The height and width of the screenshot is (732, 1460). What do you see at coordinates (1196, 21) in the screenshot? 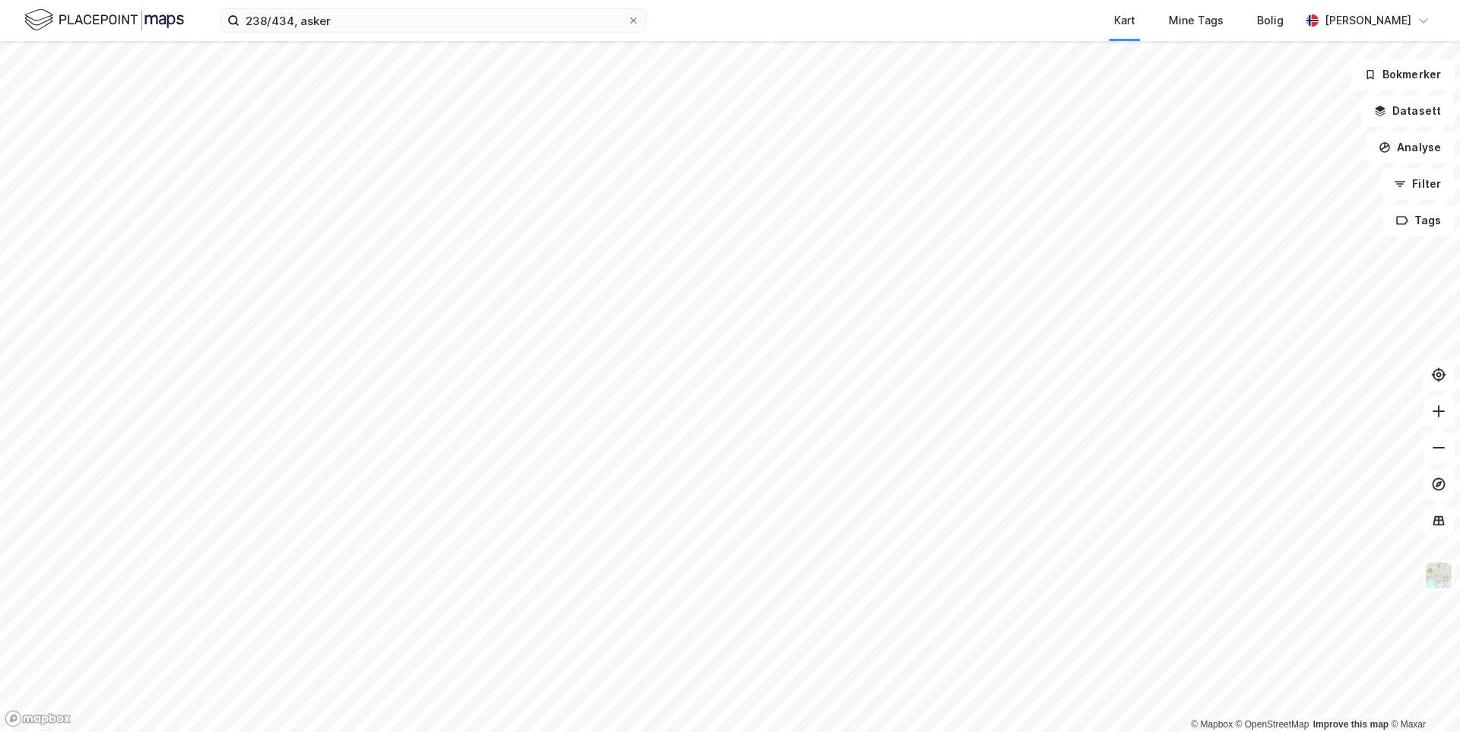
I see `div: Mine Tags` at bounding box center [1196, 21].